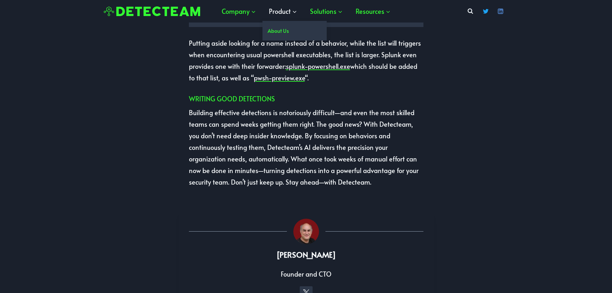  Describe the element at coordinates (239, 11) in the screenshot. I see `button: Child menu of Company` at that location.